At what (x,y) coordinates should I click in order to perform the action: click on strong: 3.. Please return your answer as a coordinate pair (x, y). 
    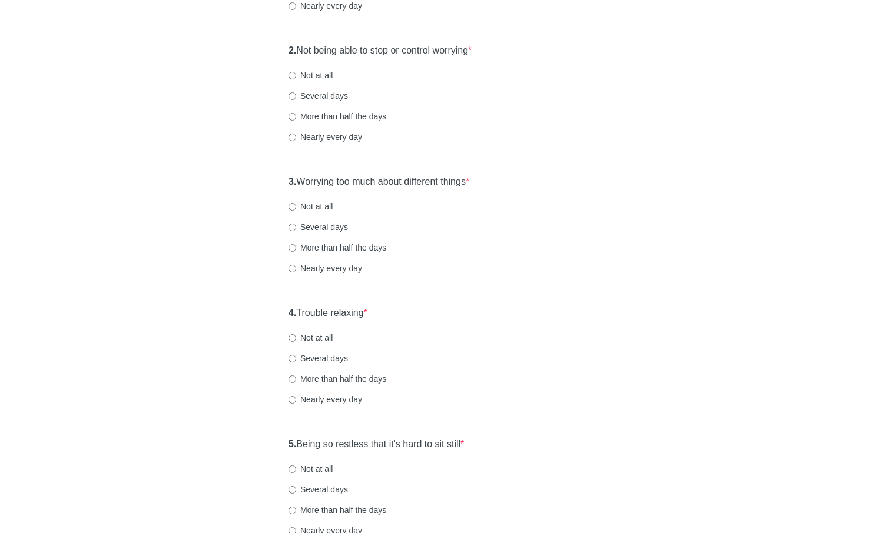
    Looking at the image, I should click on (292, 181).